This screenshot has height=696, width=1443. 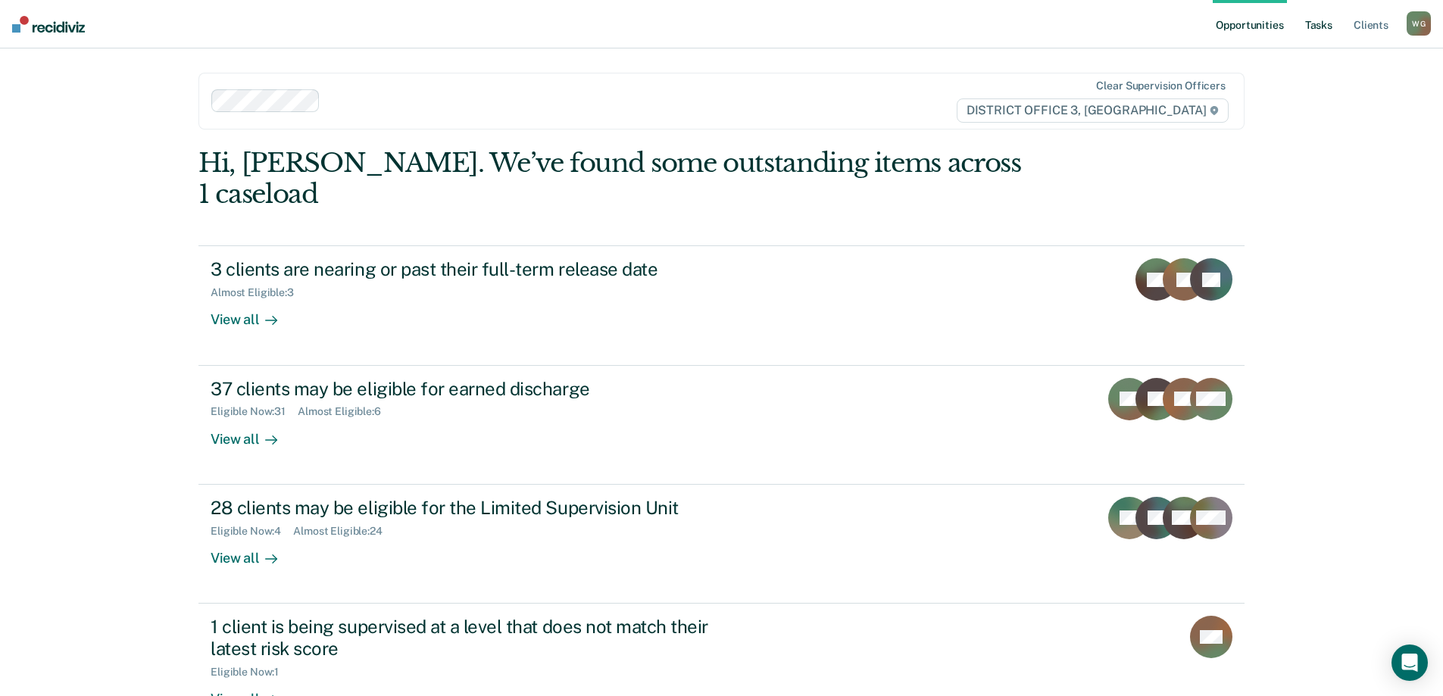 What do you see at coordinates (344, 531) in the screenshot?
I see `div: Almost Eligible : 24` at bounding box center [344, 531].